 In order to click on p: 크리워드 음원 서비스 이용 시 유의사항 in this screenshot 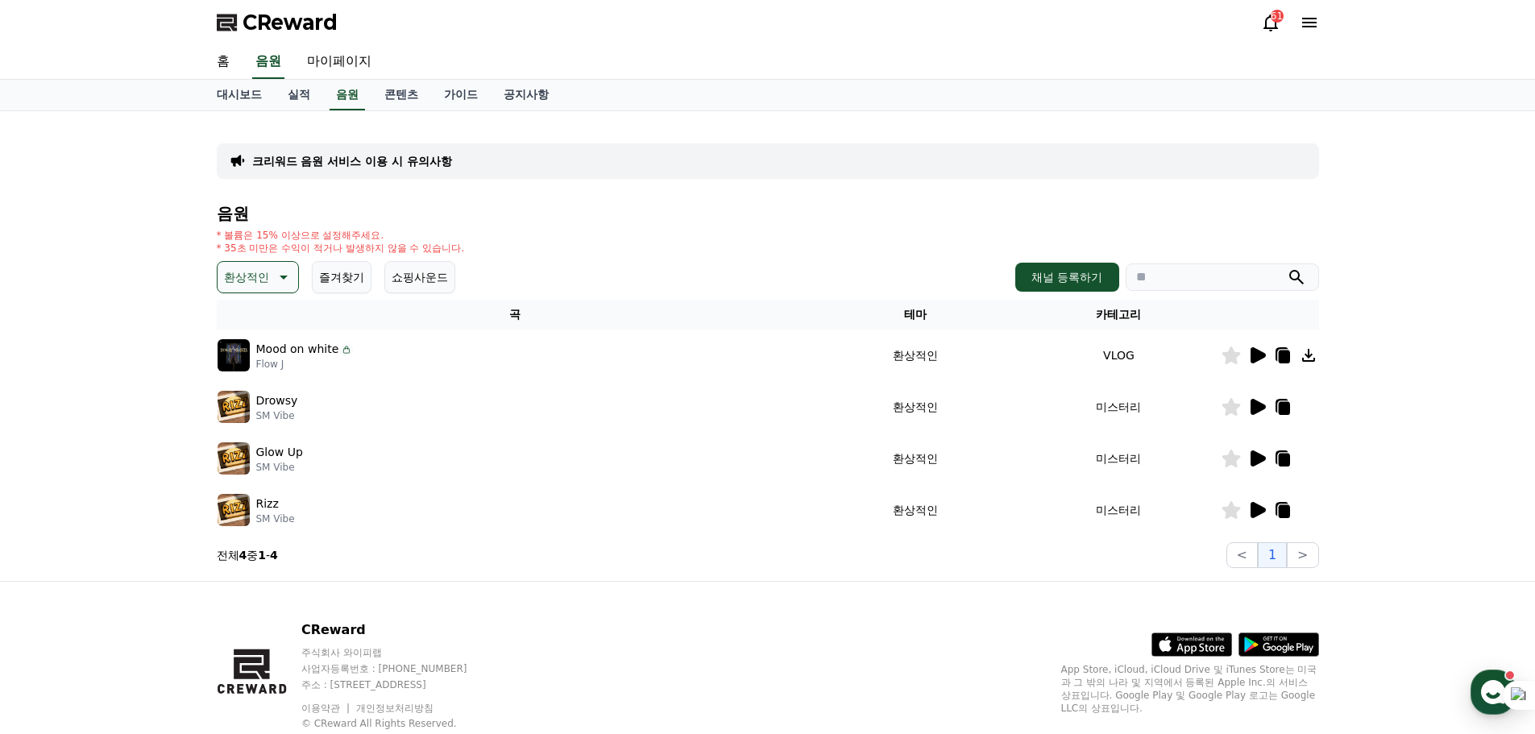, I will do `click(352, 161)`.